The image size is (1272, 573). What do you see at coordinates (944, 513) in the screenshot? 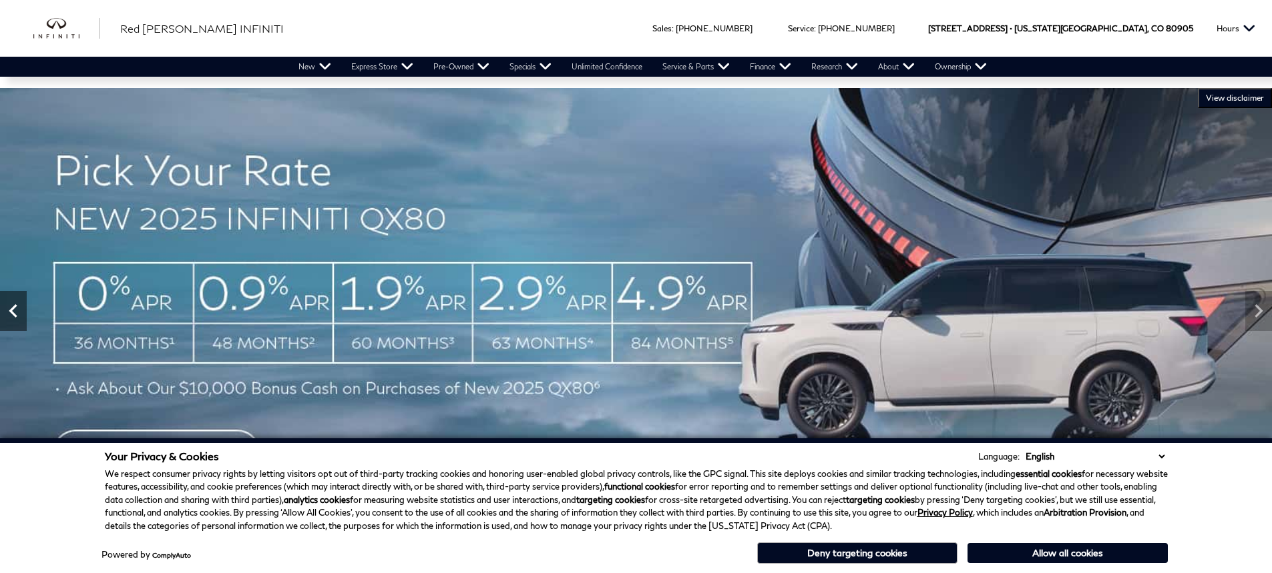
I see `u: Privacy Policy` at bounding box center [944, 513].